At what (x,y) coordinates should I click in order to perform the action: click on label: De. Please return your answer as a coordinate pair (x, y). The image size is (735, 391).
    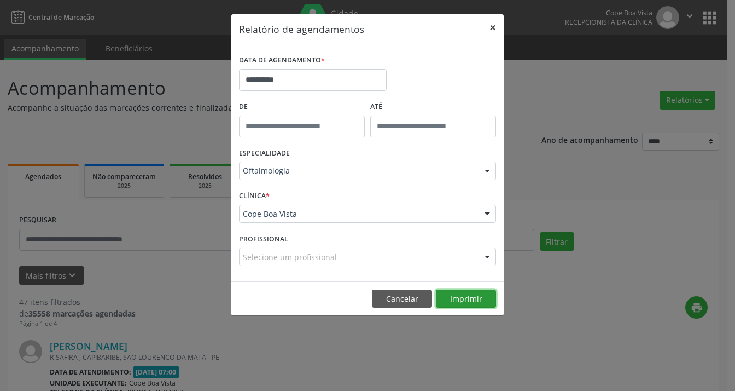
    Looking at the image, I should click on (302, 107).